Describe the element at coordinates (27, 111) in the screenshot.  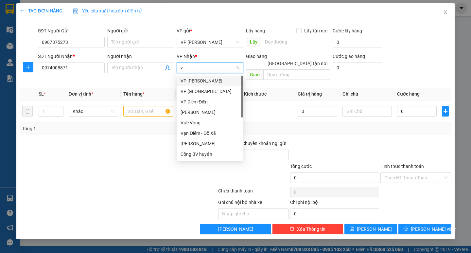
I see `button: delete` at that location.